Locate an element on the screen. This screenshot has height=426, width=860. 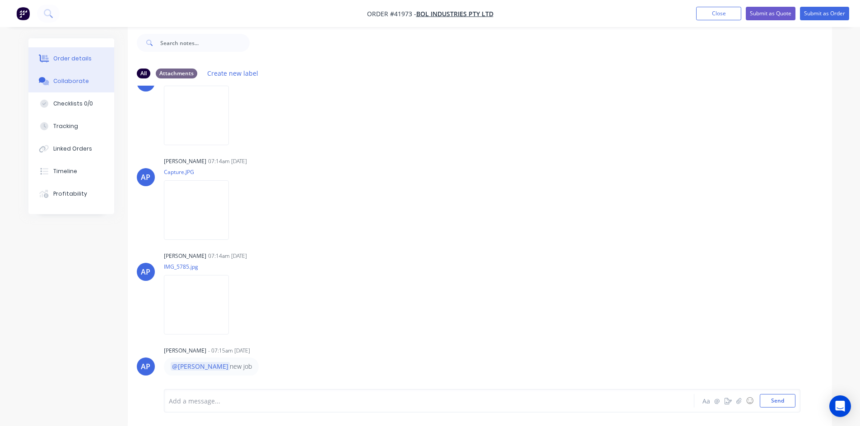
button: Timeline is located at coordinates (71, 171).